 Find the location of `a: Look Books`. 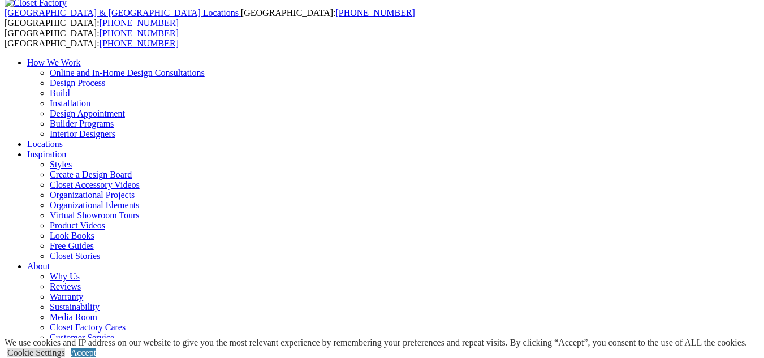

a: Look Books is located at coordinates (72, 235).